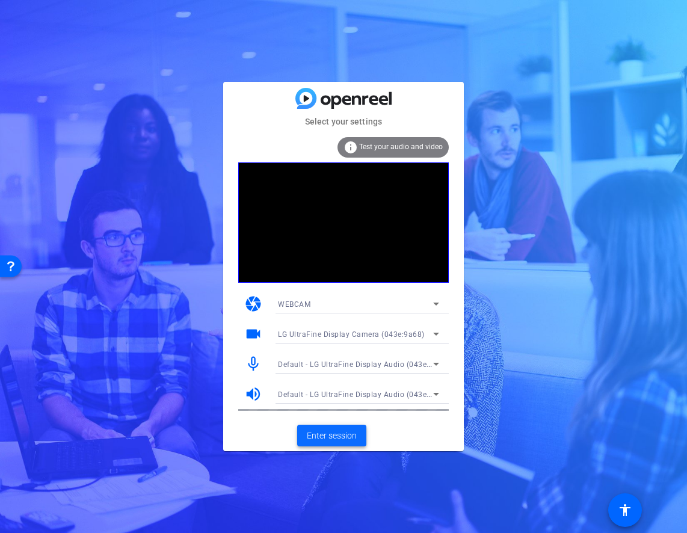 This screenshot has height=533, width=687. What do you see at coordinates (401, 147) in the screenshot?
I see `span: Test your audio and video` at bounding box center [401, 147].